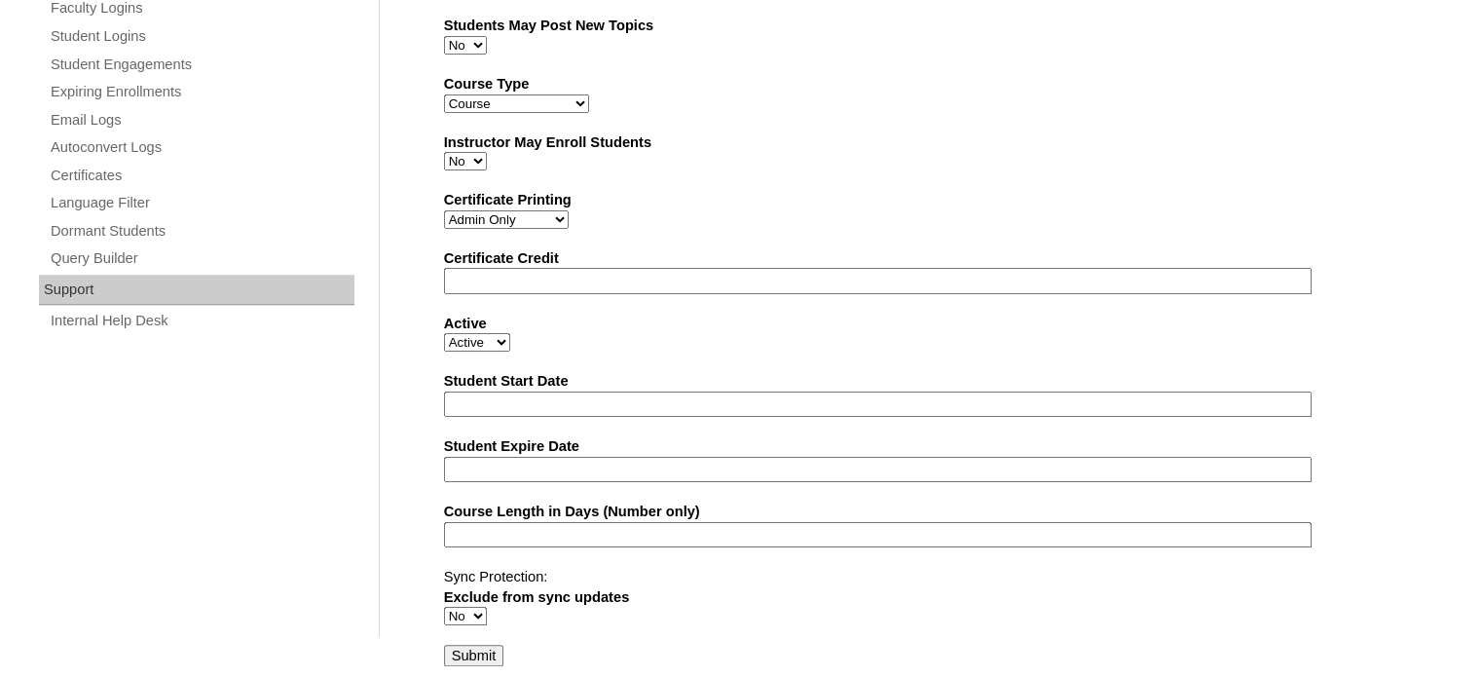 The width and height of the screenshot is (1481, 677). What do you see at coordinates (202, 147) in the screenshot?
I see `a: Autoconvert Logs` at bounding box center [202, 147].